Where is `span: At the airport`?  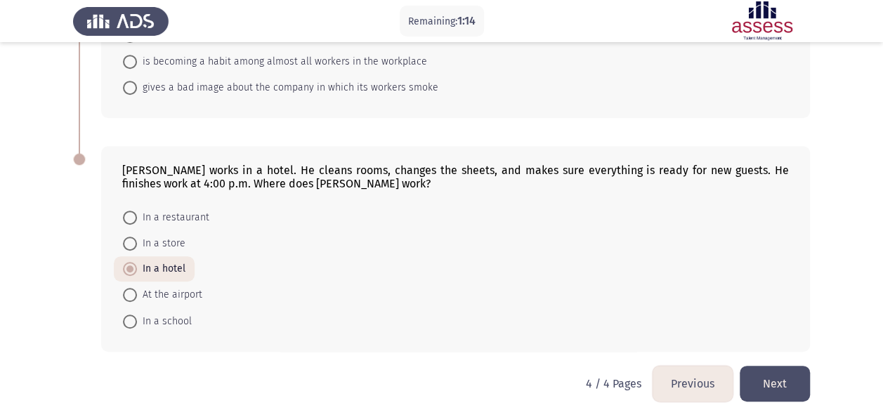
span: At the airport is located at coordinates (169, 295).